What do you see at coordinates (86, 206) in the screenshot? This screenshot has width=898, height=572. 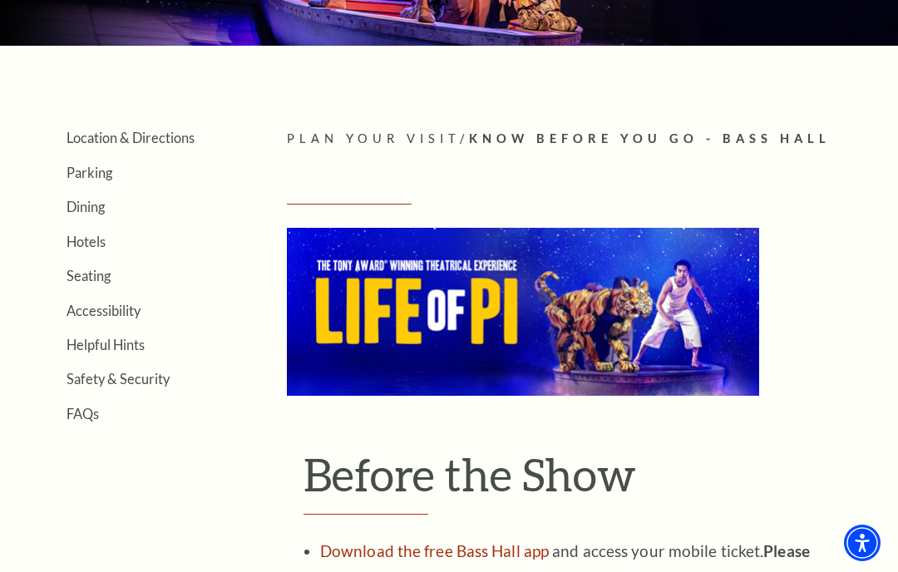 I see `a: Dining` at bounding box center [86, 206].